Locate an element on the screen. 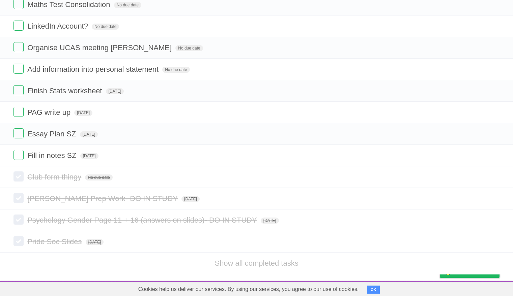 Image resolution: width=513 pixels, height=296 pixels. span: Club form thingy is located at coordinates (55, 177).